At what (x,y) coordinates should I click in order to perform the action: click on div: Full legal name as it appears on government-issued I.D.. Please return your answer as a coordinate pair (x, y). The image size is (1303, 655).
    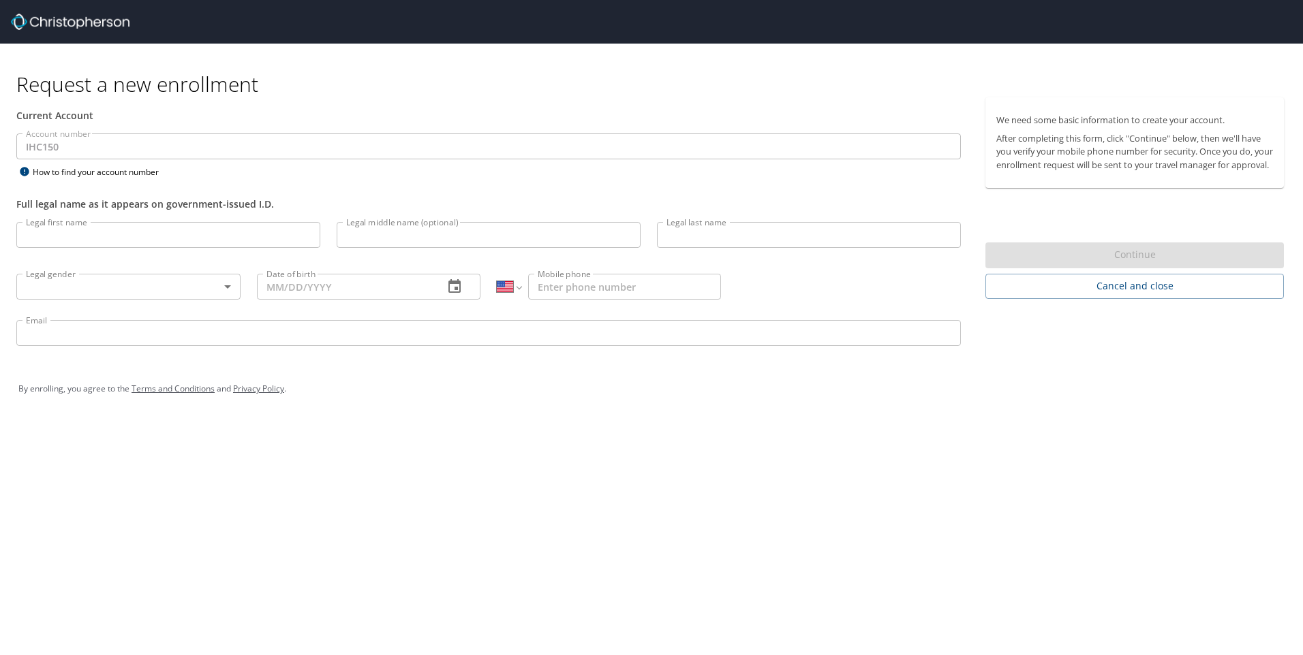
    Looking at the image, I should click on (489, 204).